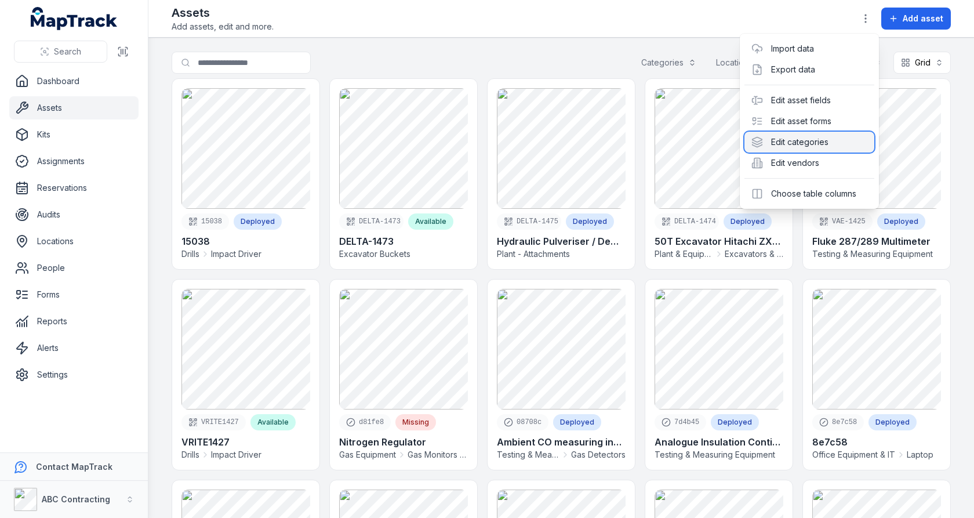 The width and height of the screenshot is (974, 518). I want to click on div: Choose table columns, so click(810, 194).